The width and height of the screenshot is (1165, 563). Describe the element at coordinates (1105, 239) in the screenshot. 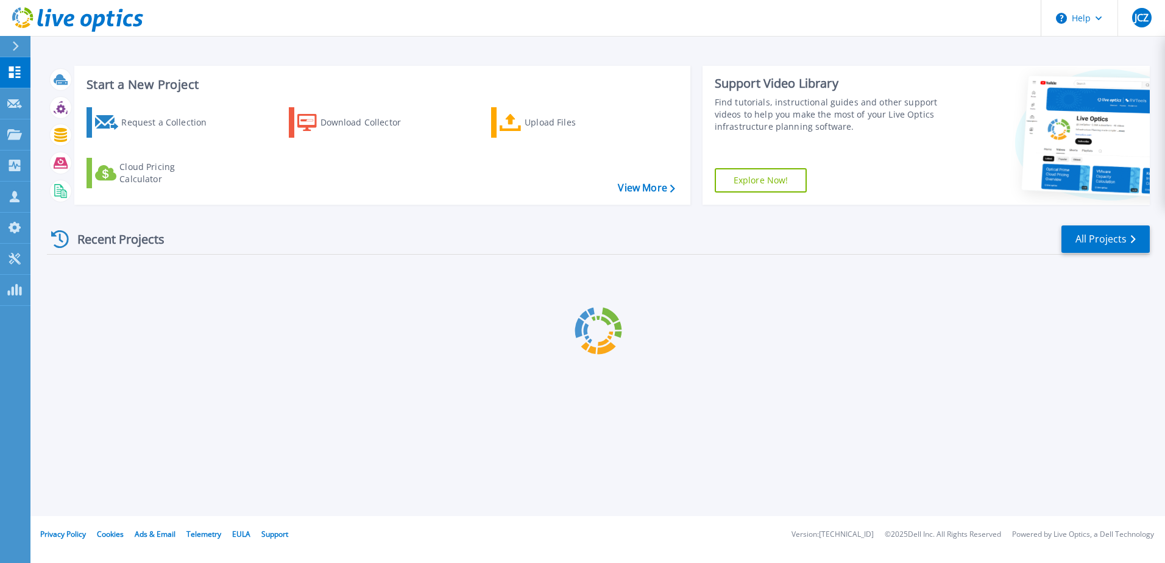

I see `a: All Projects` at that location.